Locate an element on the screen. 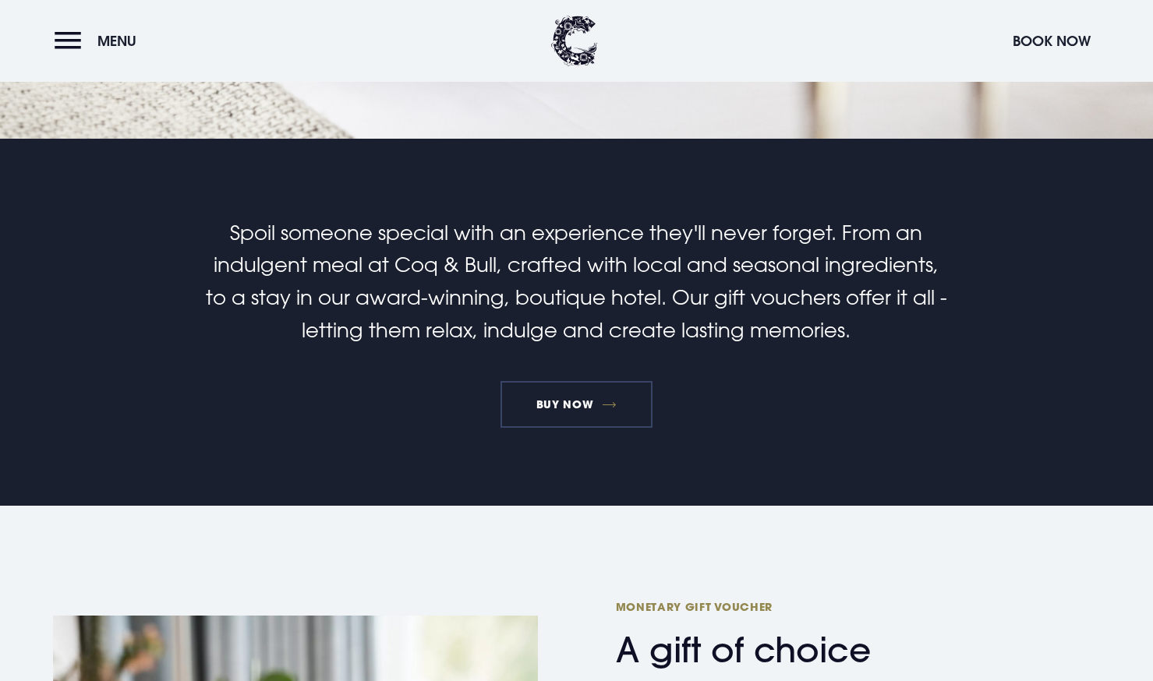  p: Spoil someone special with an experience they'll never forget. From an indulgent meal at Coq & Bu... is located at coordinates (576, 281).